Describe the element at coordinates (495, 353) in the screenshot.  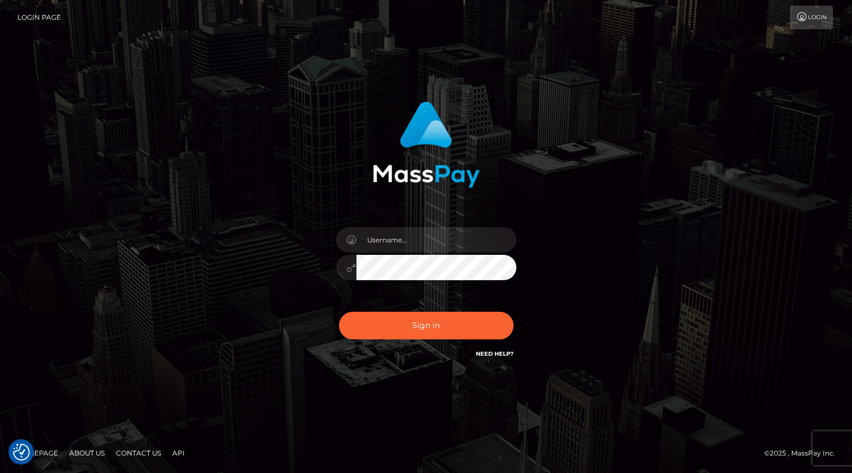
I see `a: Need Help?` at that location.